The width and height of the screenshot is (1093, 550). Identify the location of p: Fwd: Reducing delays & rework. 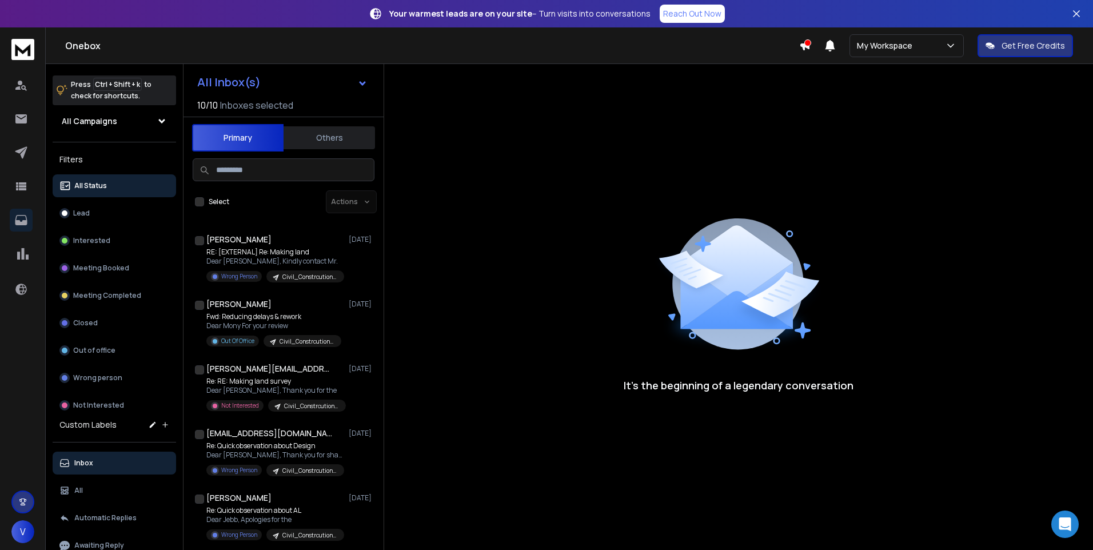
(274, 317).